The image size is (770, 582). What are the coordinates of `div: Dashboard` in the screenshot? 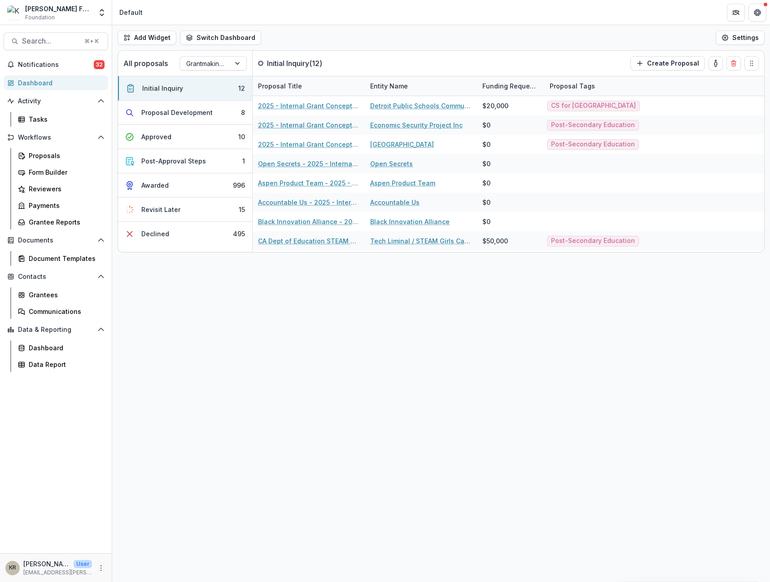 It's located at (59, 83).